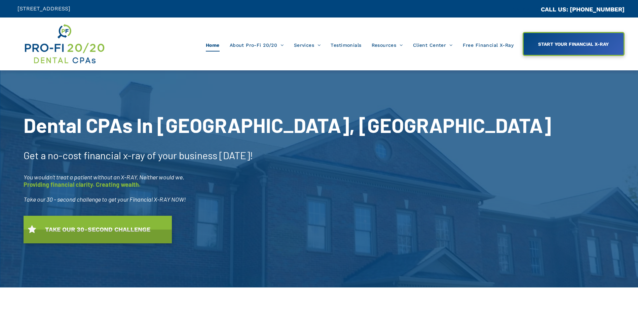  I want to click on span: START YOUR FINANCIAL X-RAY, so click(573, 44).